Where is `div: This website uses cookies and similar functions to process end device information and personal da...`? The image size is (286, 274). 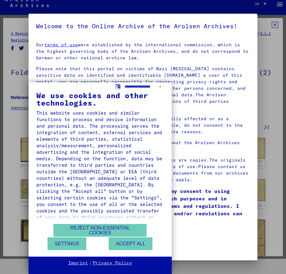
div: This website uses cookies and similar functions to process end device information and personal da... is located at coordinates (100, 168).